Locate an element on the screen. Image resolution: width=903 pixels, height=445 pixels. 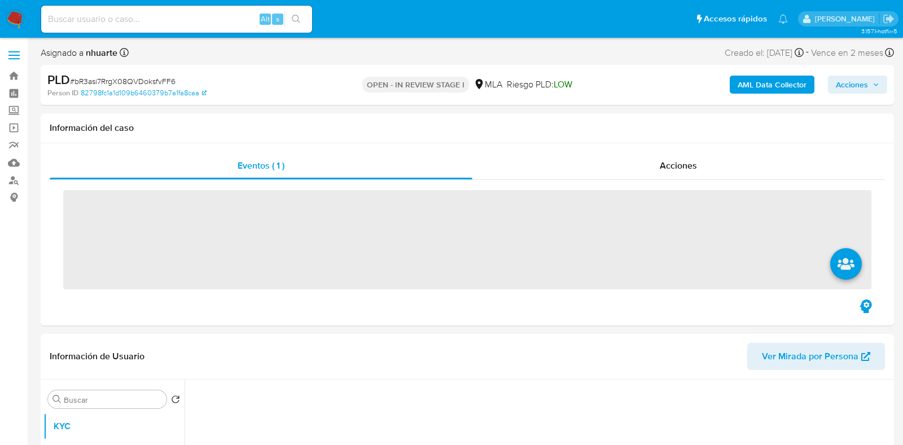
p: OPEN - IN REVIEW STAGE I is located at coordinates (415, 85).